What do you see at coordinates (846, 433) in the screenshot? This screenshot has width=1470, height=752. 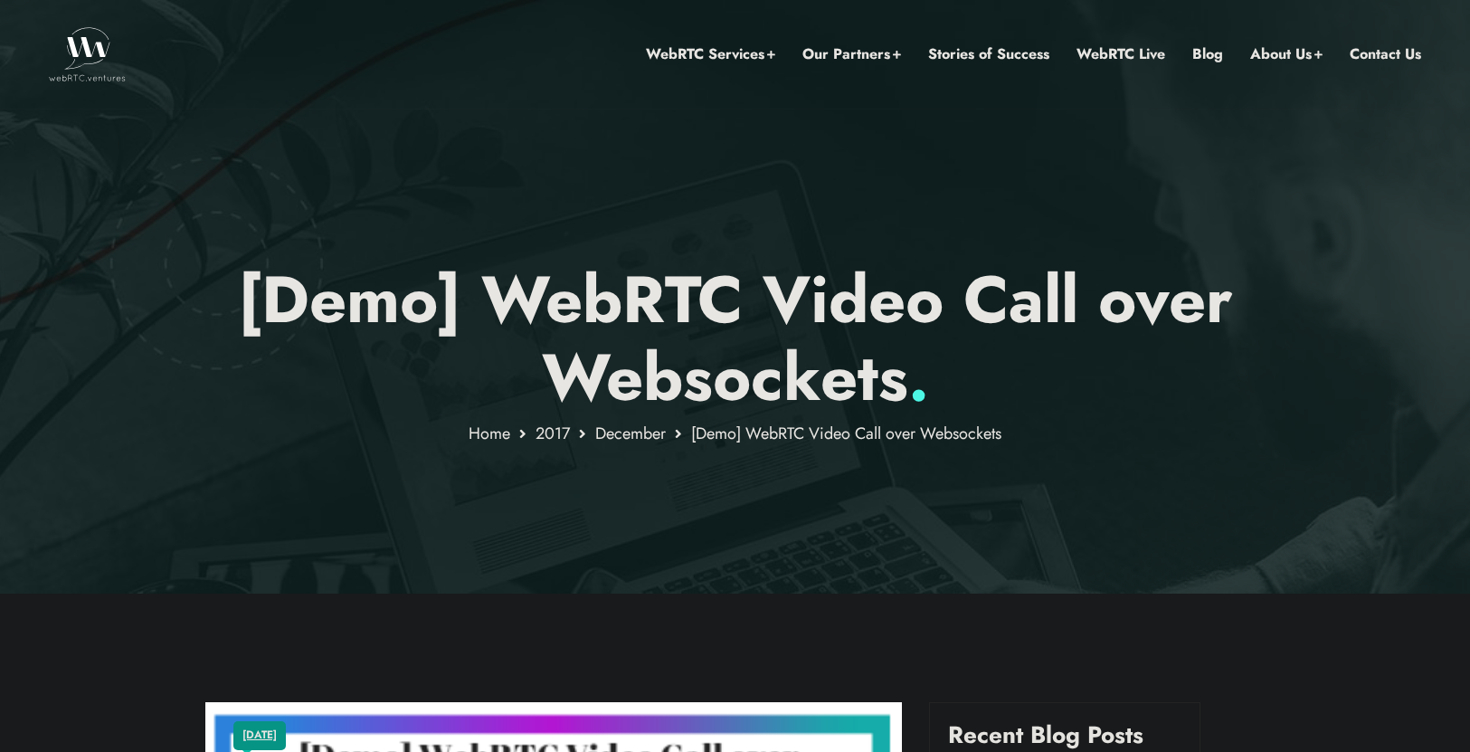 I see `span: [Demo] WebRTC Video Call over Websockets` at bounding box center [846, 433].